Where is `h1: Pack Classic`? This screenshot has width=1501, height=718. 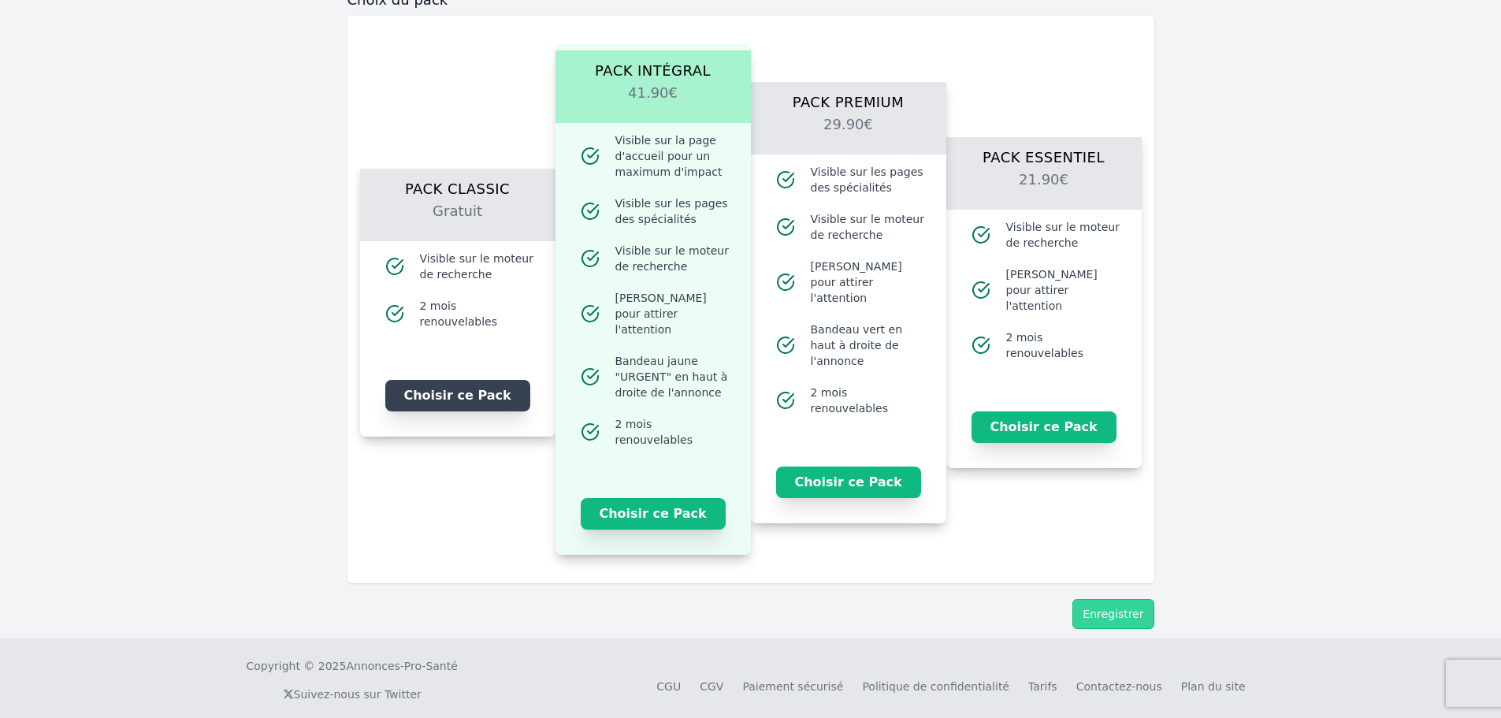
h1: Pack Classic is located at coordinates (458, 184).